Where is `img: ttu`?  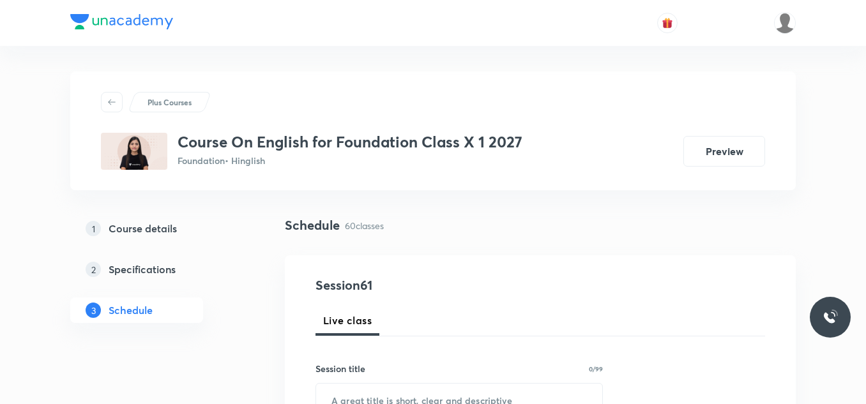
img: ttu is located at coordinates (830, 317).